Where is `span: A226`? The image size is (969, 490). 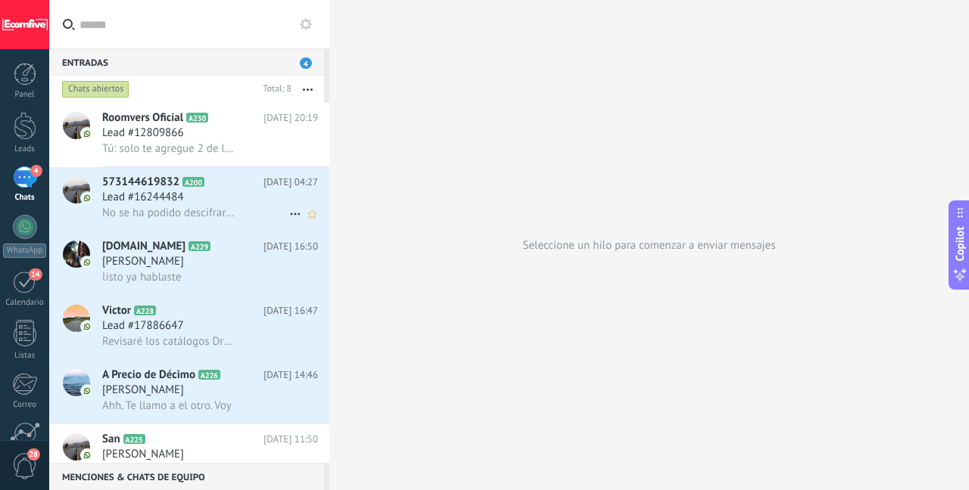 span: A226 is located at coordinates (209, 375).